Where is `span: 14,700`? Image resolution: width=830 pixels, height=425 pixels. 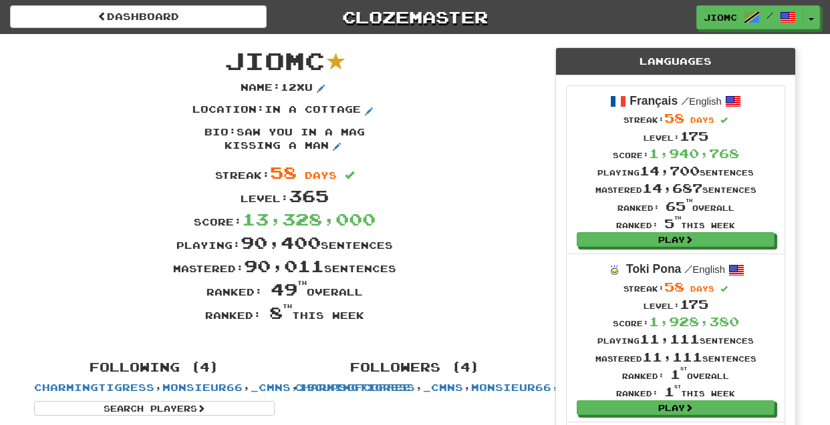 span: 14,700 is located at coordinates (669, 171).